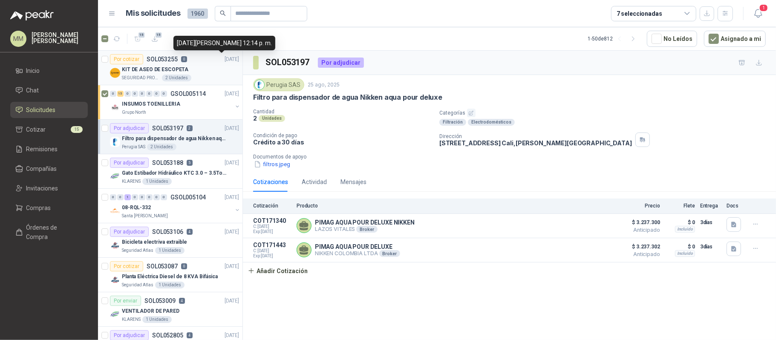  What do you see at coordinates (160, 301) in the screenshot?
I see `p: SOL053009` at bounding box center [160, 301].